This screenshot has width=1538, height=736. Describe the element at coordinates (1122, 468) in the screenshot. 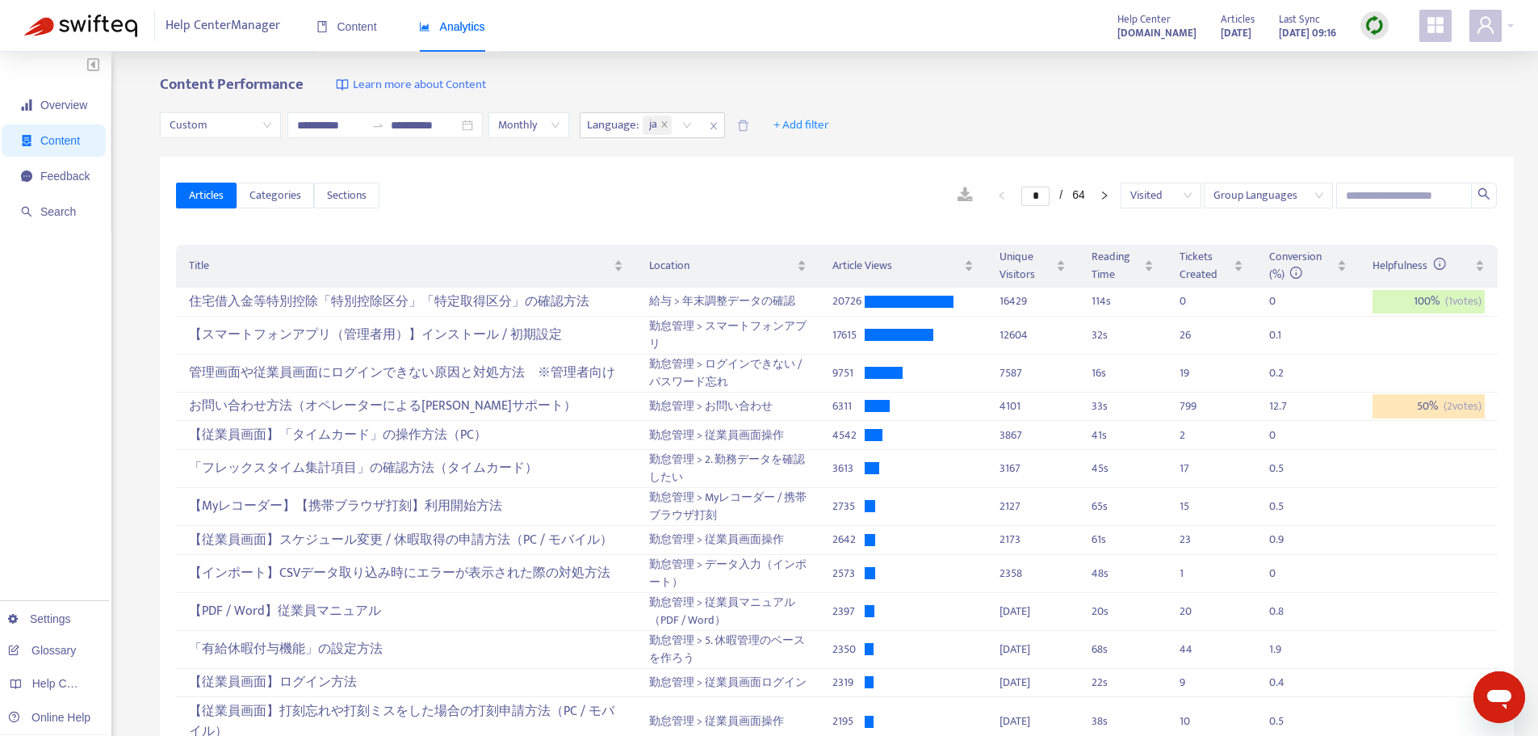

I see `div: 45 s` at that location.